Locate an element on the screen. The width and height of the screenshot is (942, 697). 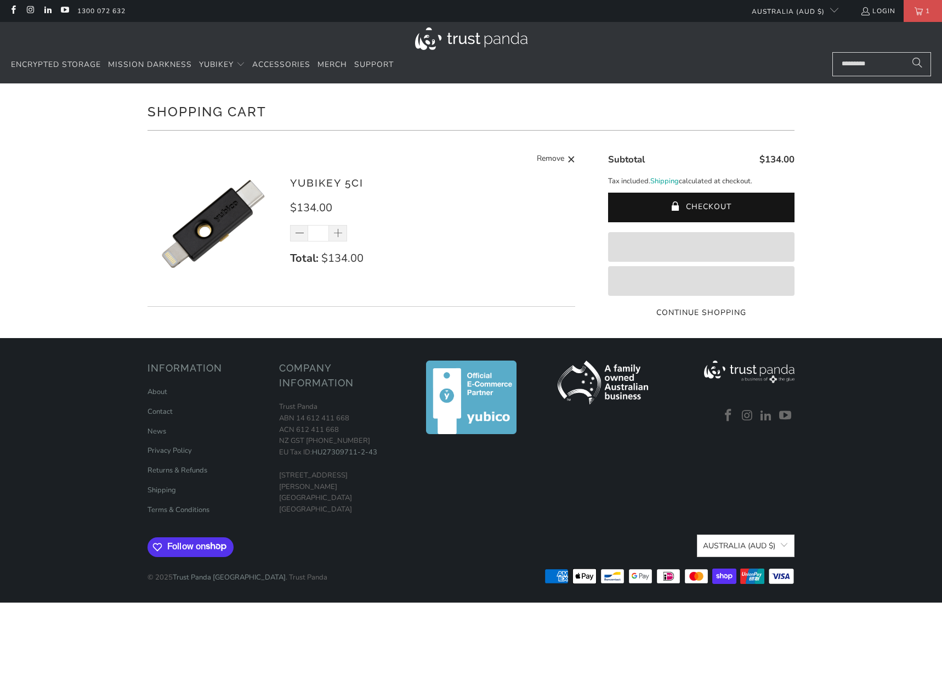
a: Remove is located at coordinates (556, 159).